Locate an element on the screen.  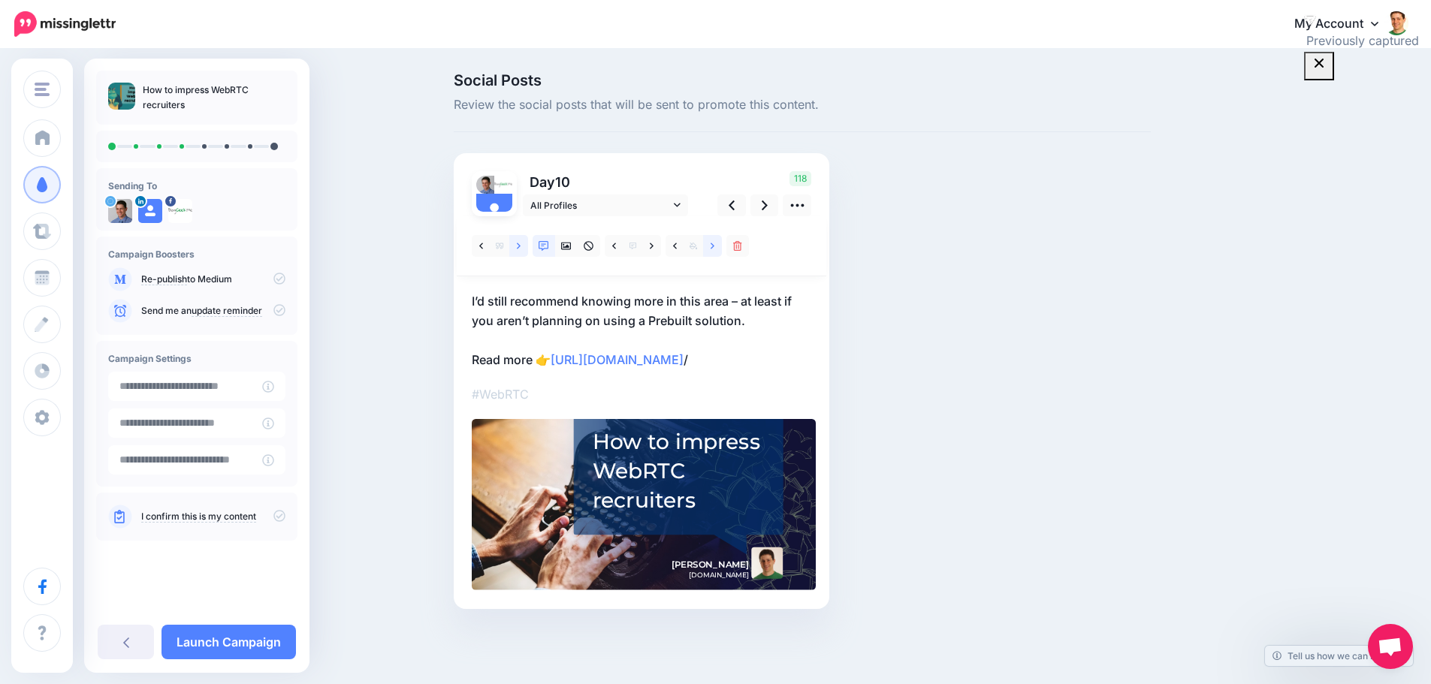
a: Re-publish is located at coordinates (164, 279).